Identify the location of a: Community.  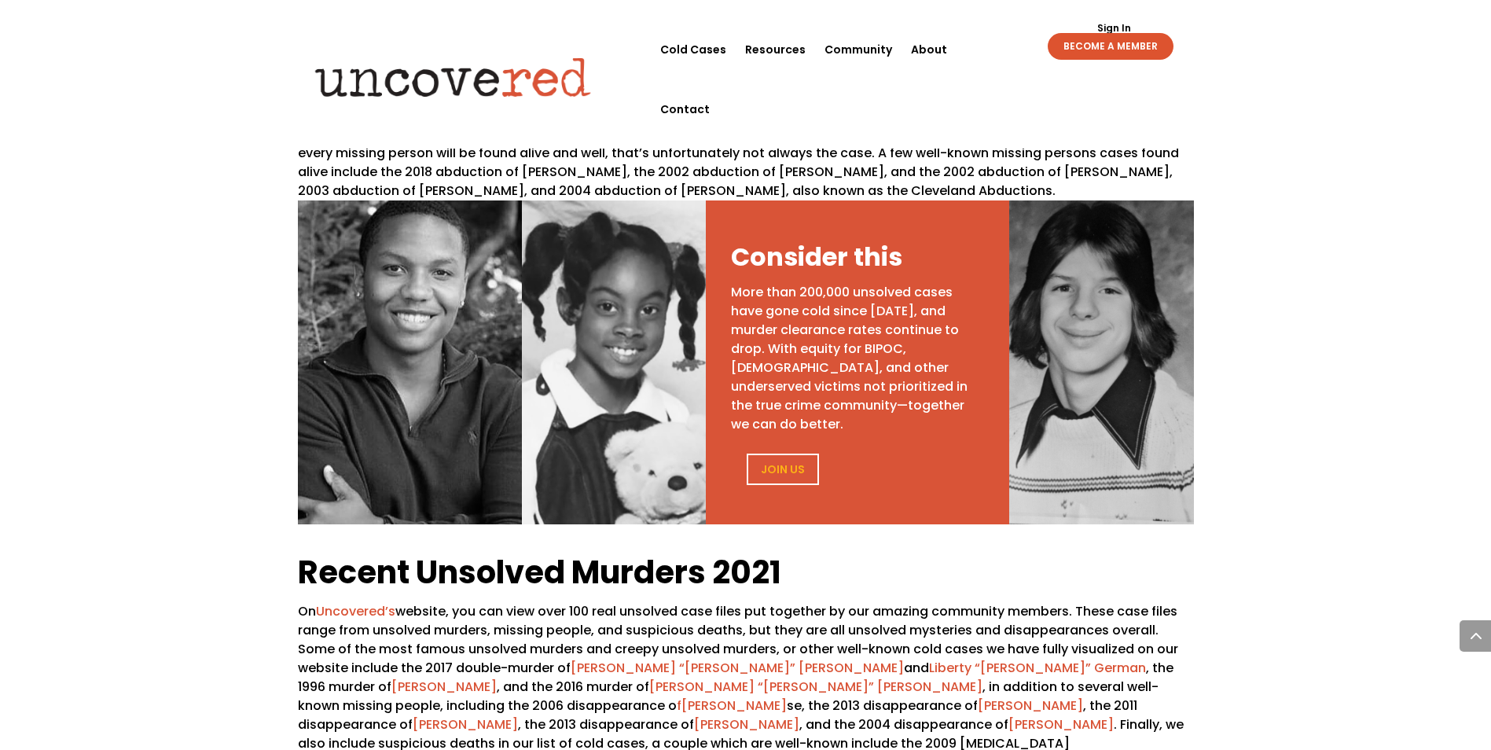
(858, 50).